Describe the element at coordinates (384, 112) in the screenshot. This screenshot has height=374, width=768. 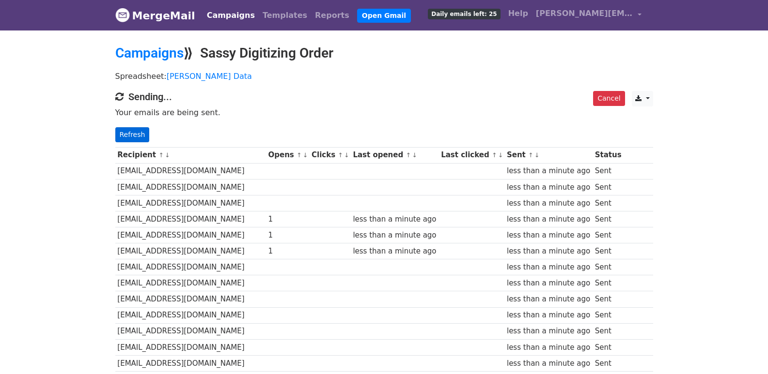
I see `p: Your emails are being sent.` at that location.